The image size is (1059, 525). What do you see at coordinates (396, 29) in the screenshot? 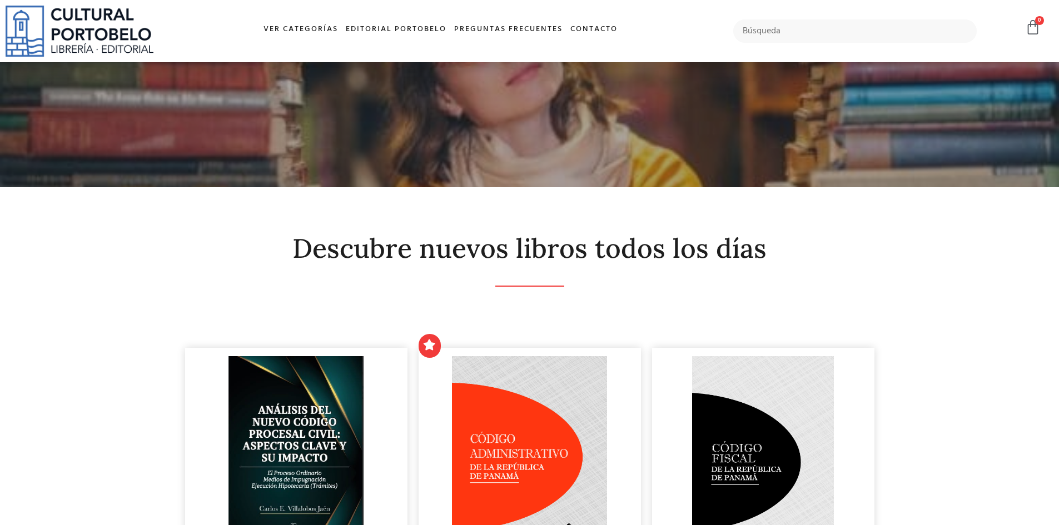
I see `a: Editorial Portobelo` at bounding box center [396, 29].